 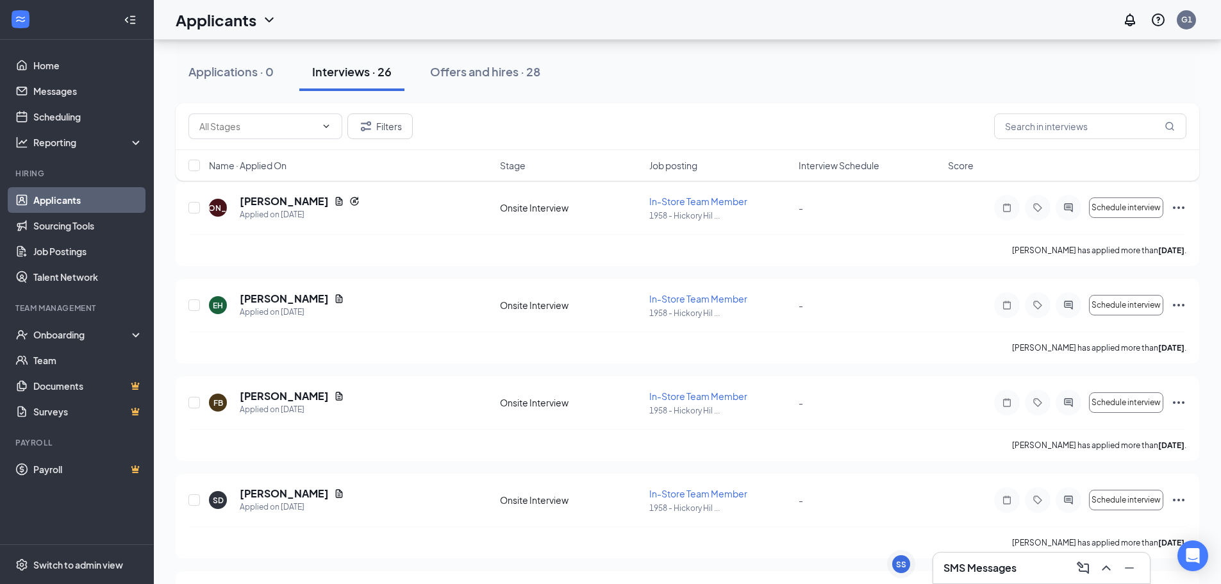 What do you see at coordinates (352, 71) in the screenshot?
I see `div: Interviews · 26` at bounding box center [352, 71].